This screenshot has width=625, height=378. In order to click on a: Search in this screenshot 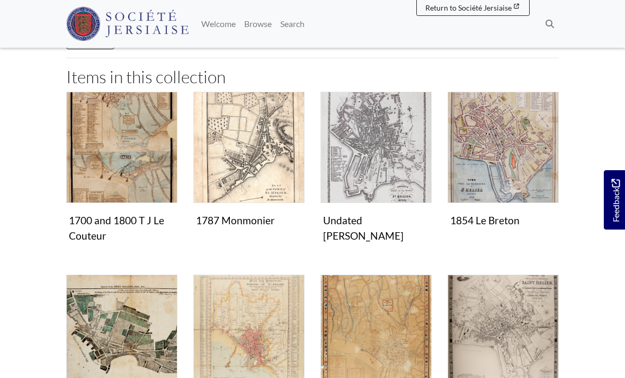, I will do `click(292, 24)`.